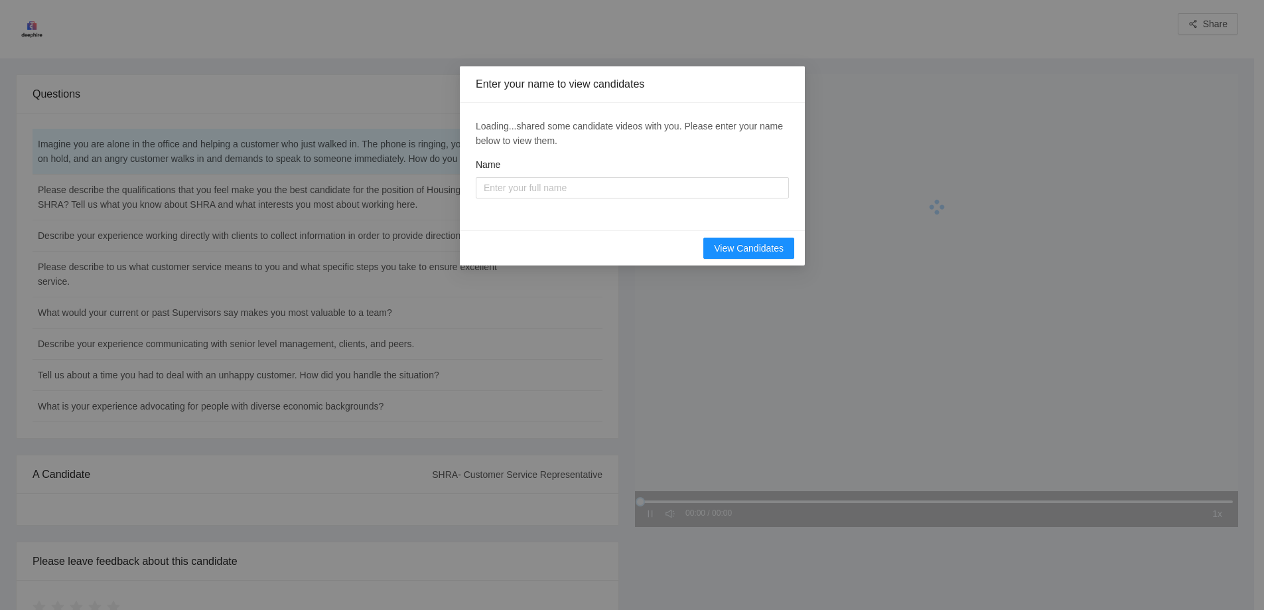 This screenshot has height=610, width=1264. What do you see at coordinates (749, 248) in the screenshot?
I see `span: View Candidates` at bounding box center [749, 248].